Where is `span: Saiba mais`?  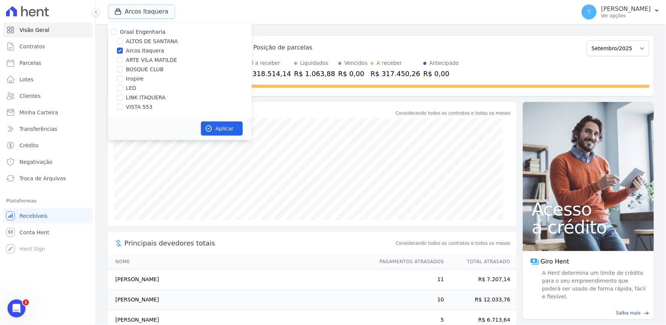
span: Saiba mais is located at coordinates (628, 313).